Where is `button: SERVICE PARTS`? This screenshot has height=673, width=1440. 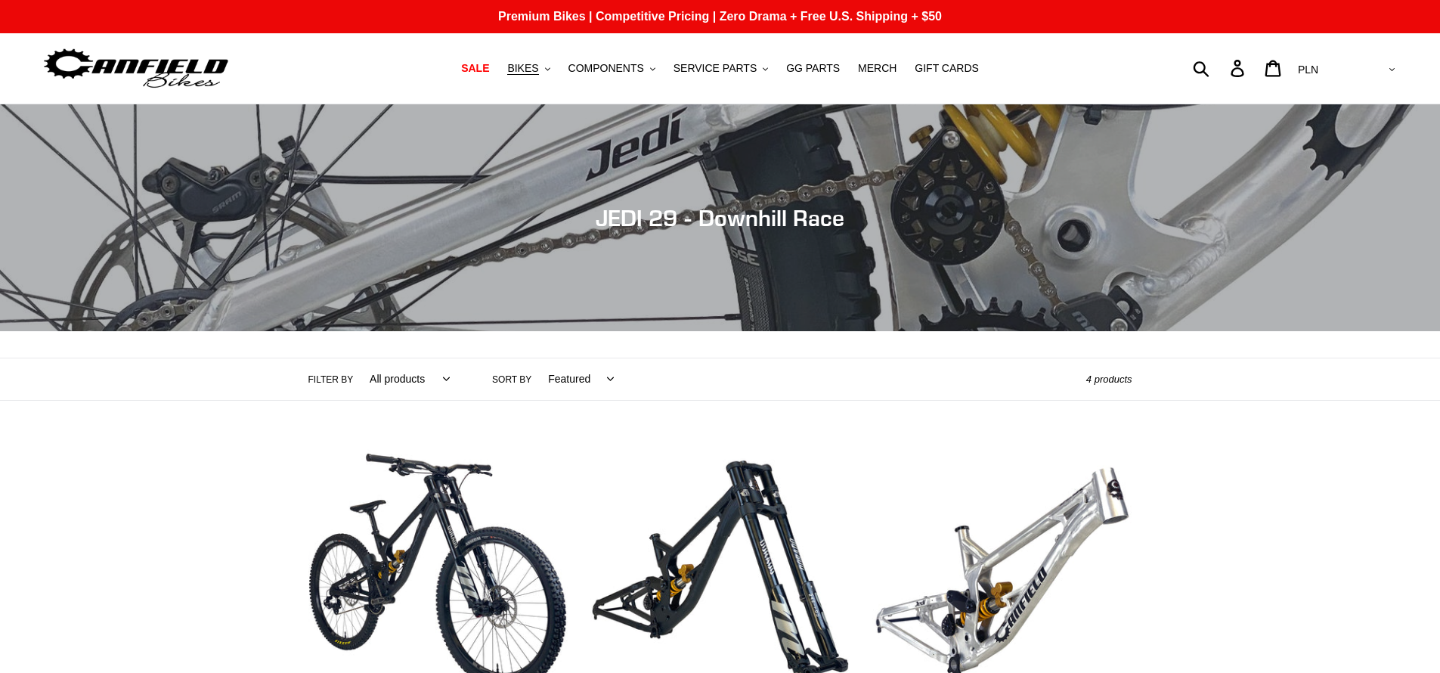 button: SERVICE PARTS is located at coordinates (720, 68).